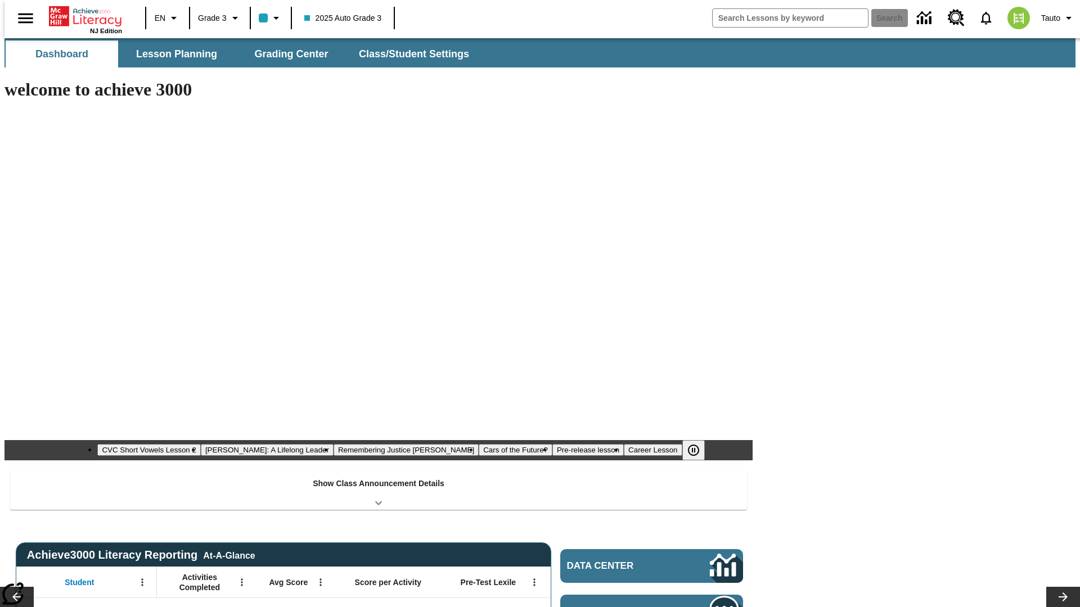 The height and width of the screenshot is (607, 1080). I want to click on span: Score per Activity, so click(388, 583).